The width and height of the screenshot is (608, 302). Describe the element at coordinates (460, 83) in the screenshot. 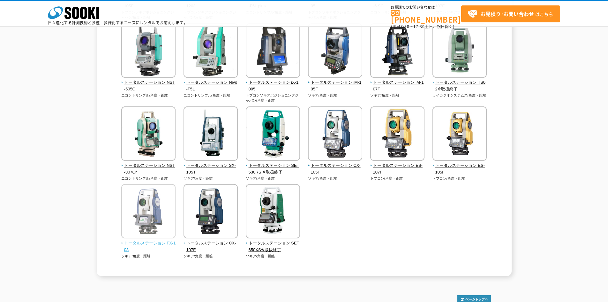

I see `a: トータルステーション TS02※取扱終了` at that location.